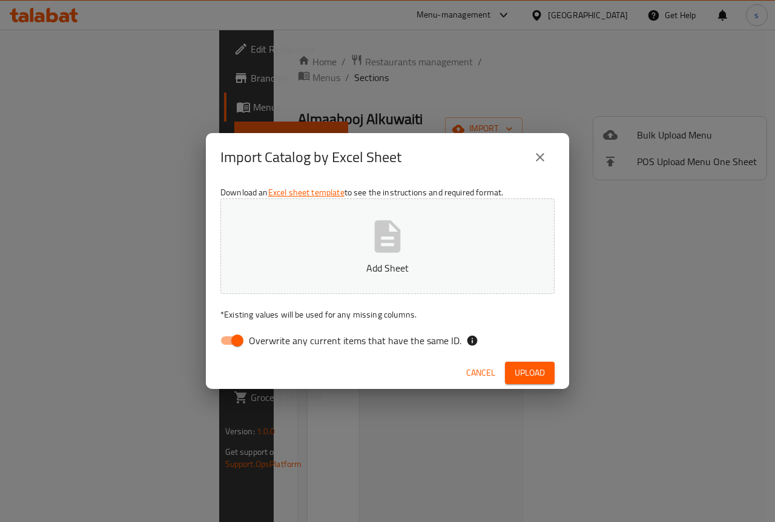 The width and height of the screenshot is (775, 522). I want to click on button: Add Sheet, so click(387, 246).